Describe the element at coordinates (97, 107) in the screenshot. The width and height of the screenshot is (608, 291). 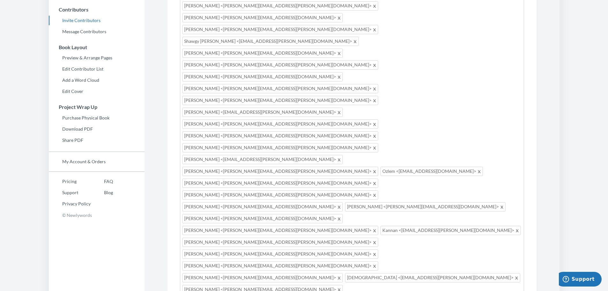
I see `h3: Project Wrap Up` at that location.